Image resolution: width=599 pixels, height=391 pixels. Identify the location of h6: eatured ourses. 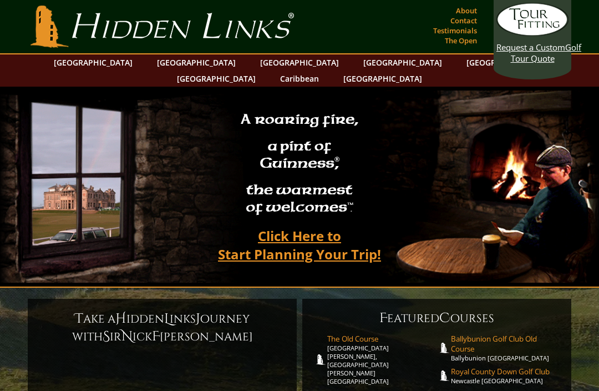
(437, 318).